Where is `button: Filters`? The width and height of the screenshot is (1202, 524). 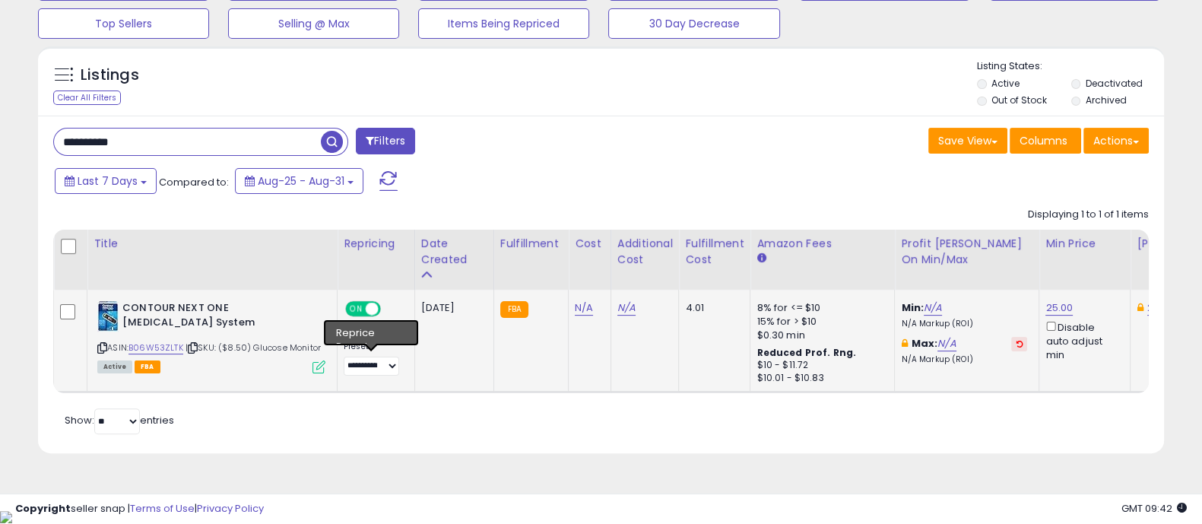 button: Filters is located at coordinates (385, 141).